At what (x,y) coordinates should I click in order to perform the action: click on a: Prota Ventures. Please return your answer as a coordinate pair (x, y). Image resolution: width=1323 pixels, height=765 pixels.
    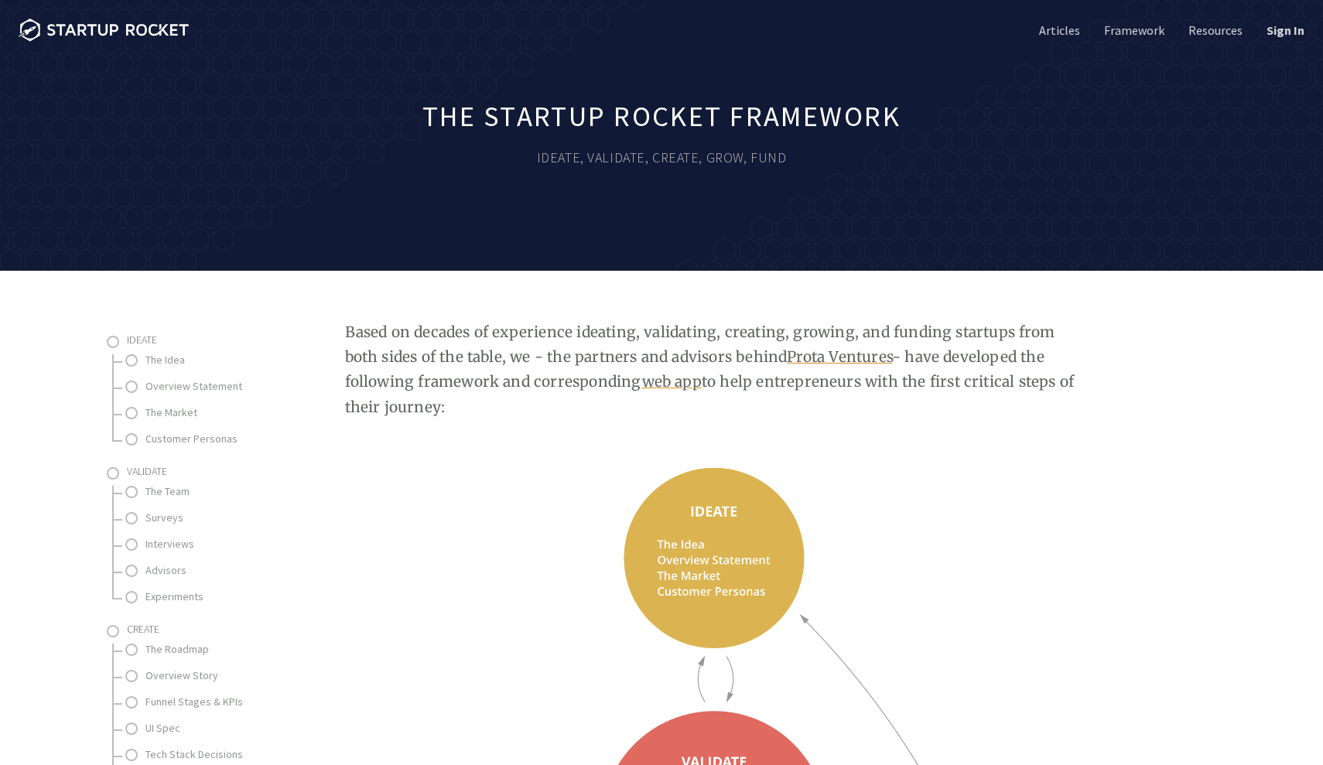
    Looking at the image, I should click on (840, 357).